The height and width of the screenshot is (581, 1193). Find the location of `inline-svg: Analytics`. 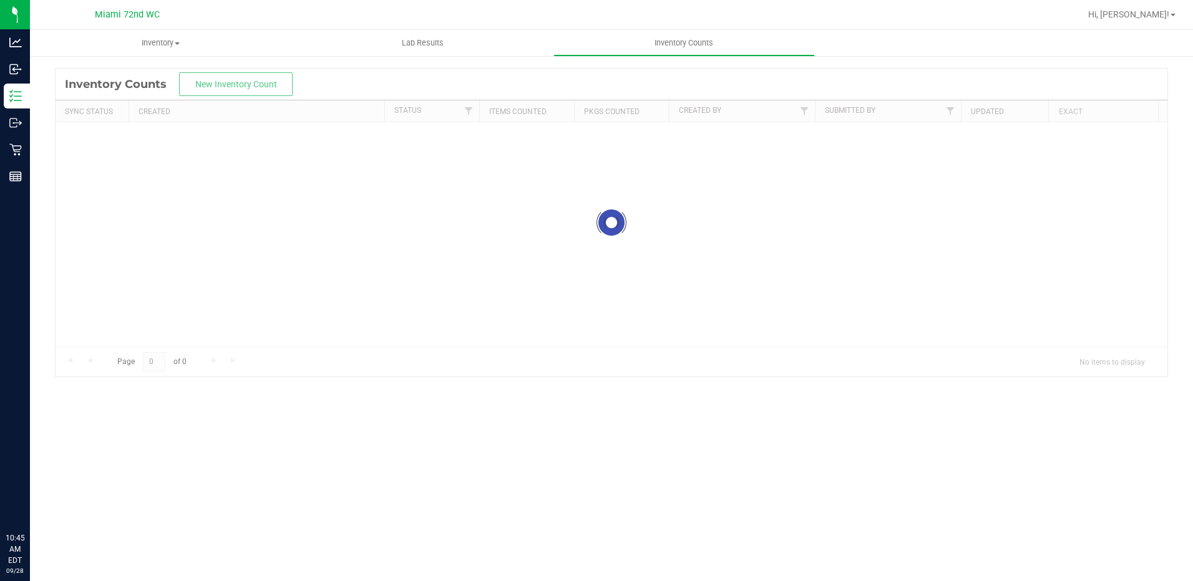

inline-svg: Analytics is located at coordinates (16, 42).